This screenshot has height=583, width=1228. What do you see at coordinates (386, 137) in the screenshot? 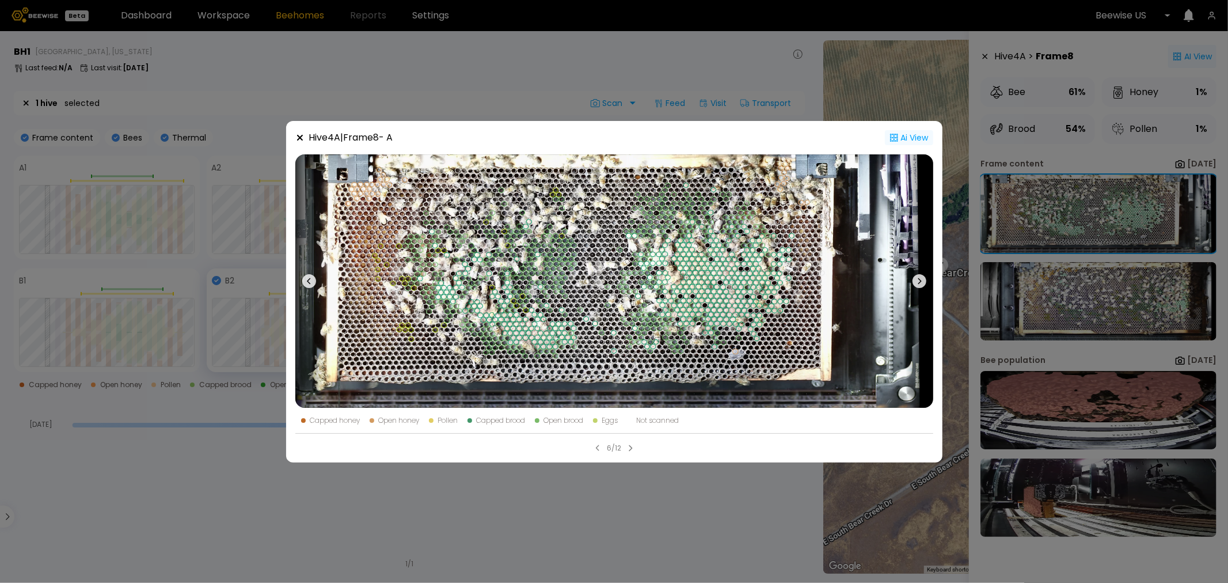
I see `span: - A` at bounding box center [386, 137].